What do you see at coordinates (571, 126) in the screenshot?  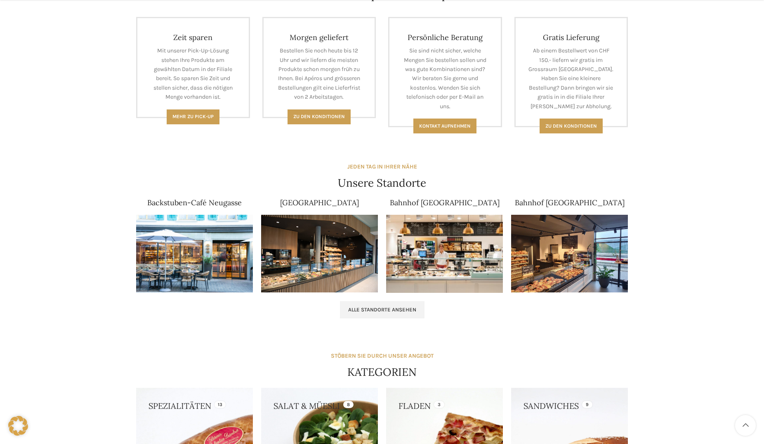 I see `span: Zu den konditionen` at bounding box center [571, 126].